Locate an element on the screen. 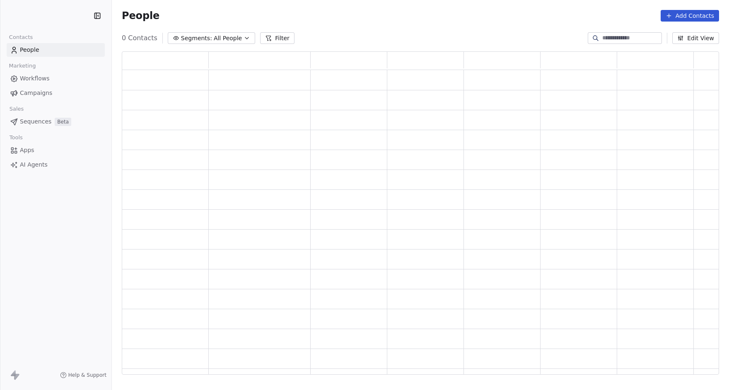  a: People is located at coordinates (56, 50).